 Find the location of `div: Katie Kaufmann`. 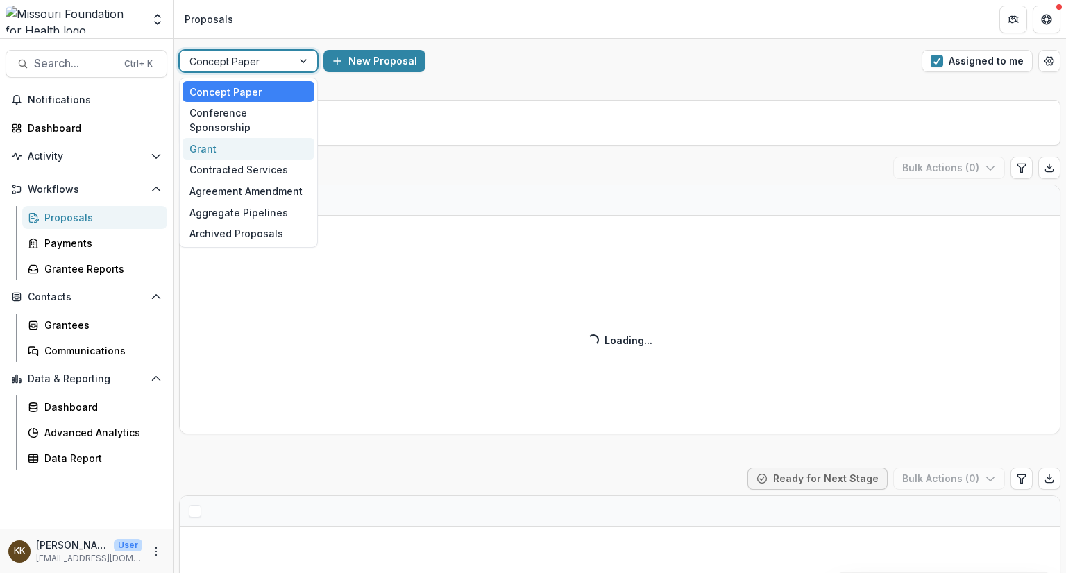

div: Katie Kaufmann is located at coordinates (19, 551).